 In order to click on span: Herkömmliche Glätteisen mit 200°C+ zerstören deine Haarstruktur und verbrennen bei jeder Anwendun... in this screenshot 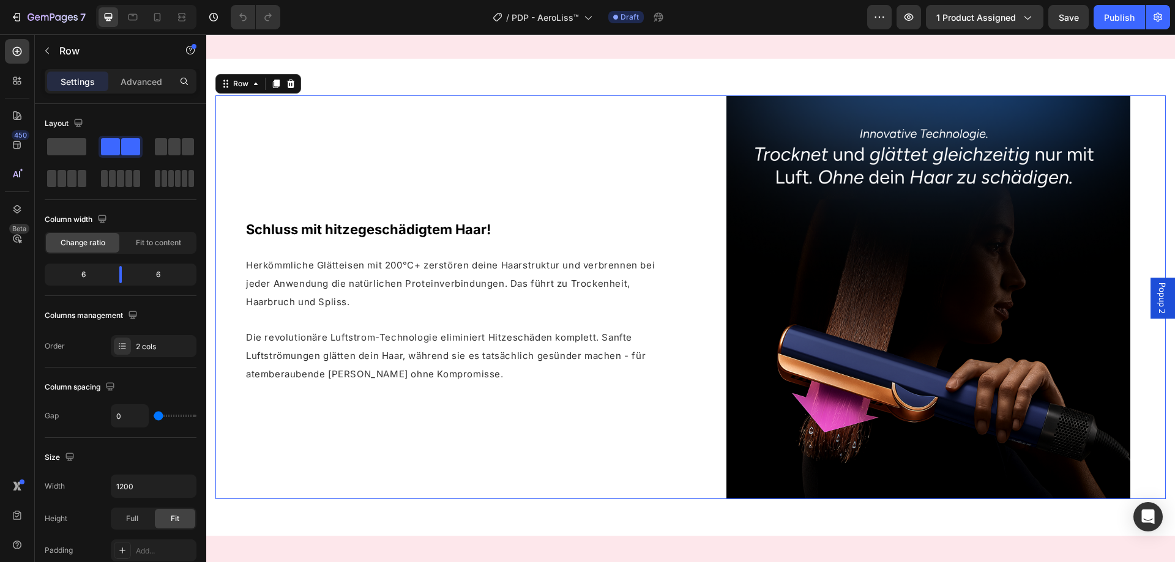, I will do `click(244, 249)`.